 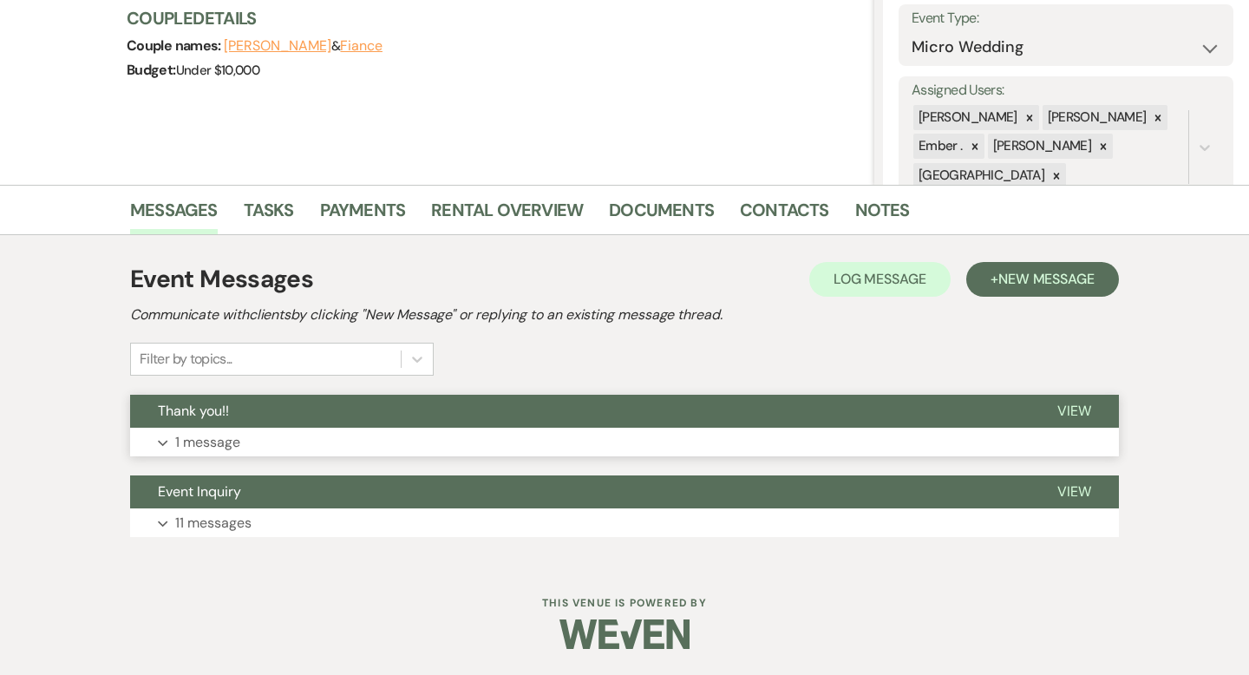 What do you see at coordinates (218, 70) in the screenshot?
I see `span: Under $10,000` at bounding box center [218, 70].